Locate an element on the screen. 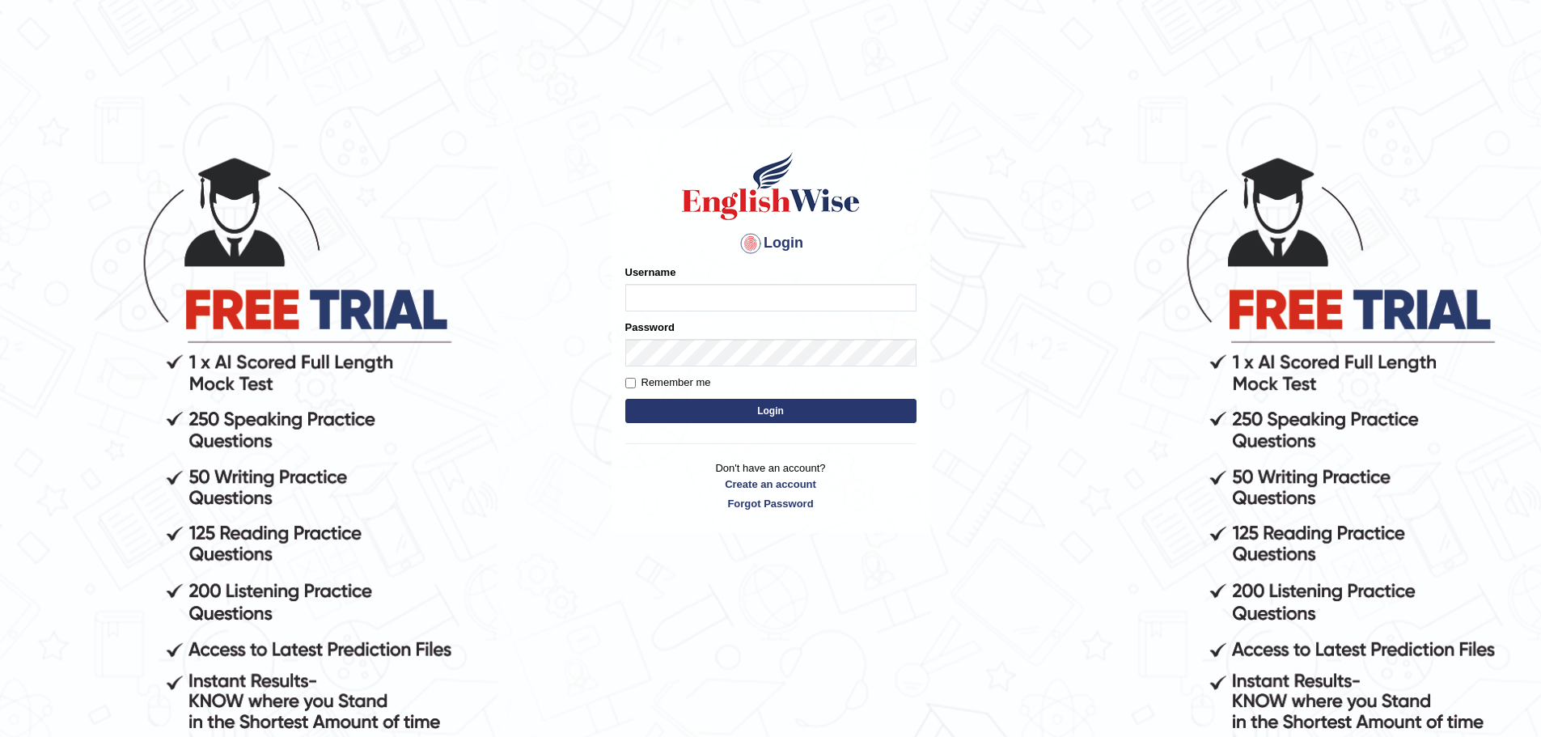  img: Logo of English Wise sign in for intelligent practice with AI is located at coordinates (771, 186).